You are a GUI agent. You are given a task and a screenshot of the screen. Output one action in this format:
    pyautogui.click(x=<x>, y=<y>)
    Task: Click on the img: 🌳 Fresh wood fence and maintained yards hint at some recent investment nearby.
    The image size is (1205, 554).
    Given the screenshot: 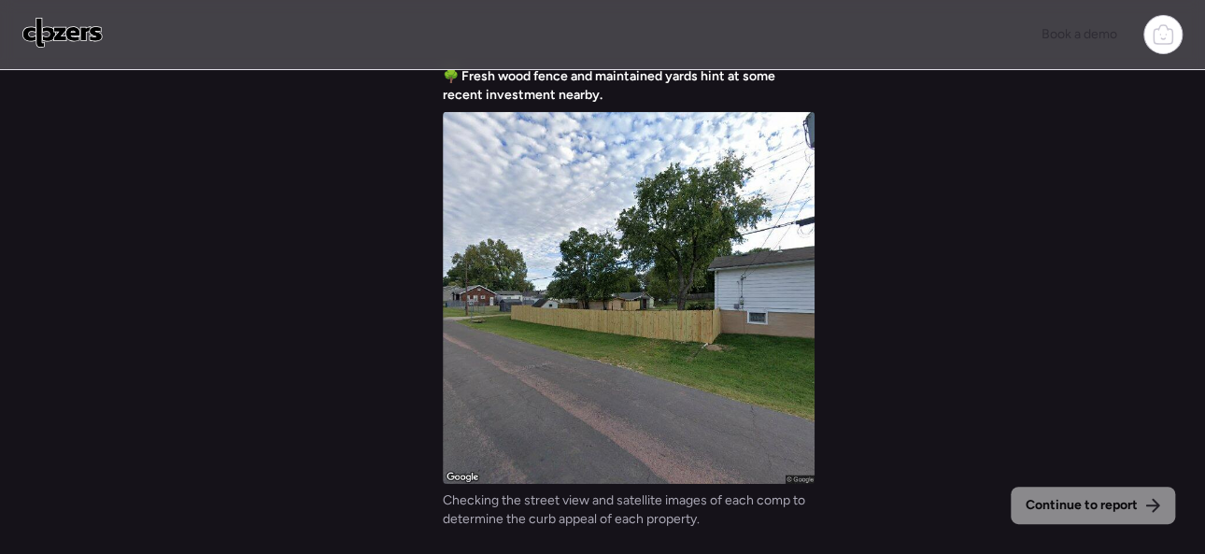 What is the action you would take?
    pyautogui.click(x=629, y=298)
    